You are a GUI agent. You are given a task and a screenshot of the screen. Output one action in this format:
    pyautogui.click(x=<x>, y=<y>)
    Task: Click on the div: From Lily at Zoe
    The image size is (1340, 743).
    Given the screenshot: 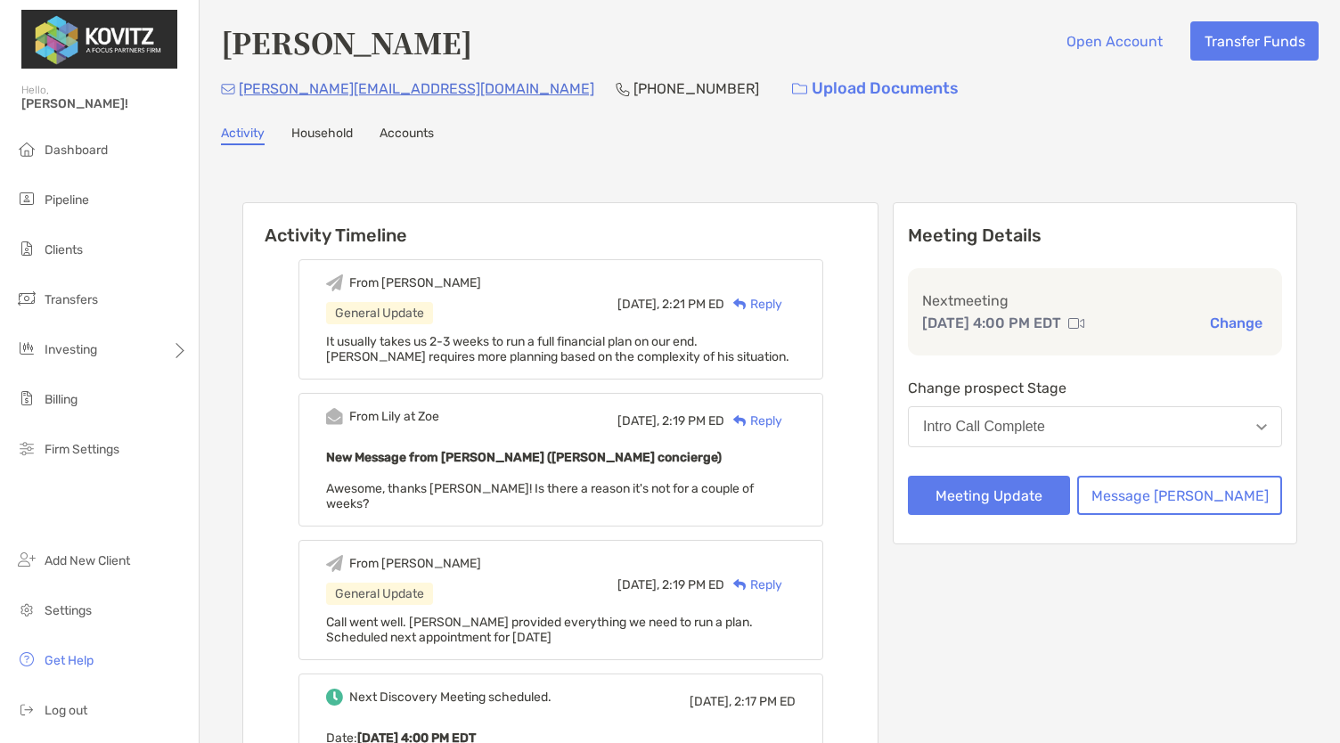 What is the action you would take?
    pyautogui.click(x=394, y=416)
    